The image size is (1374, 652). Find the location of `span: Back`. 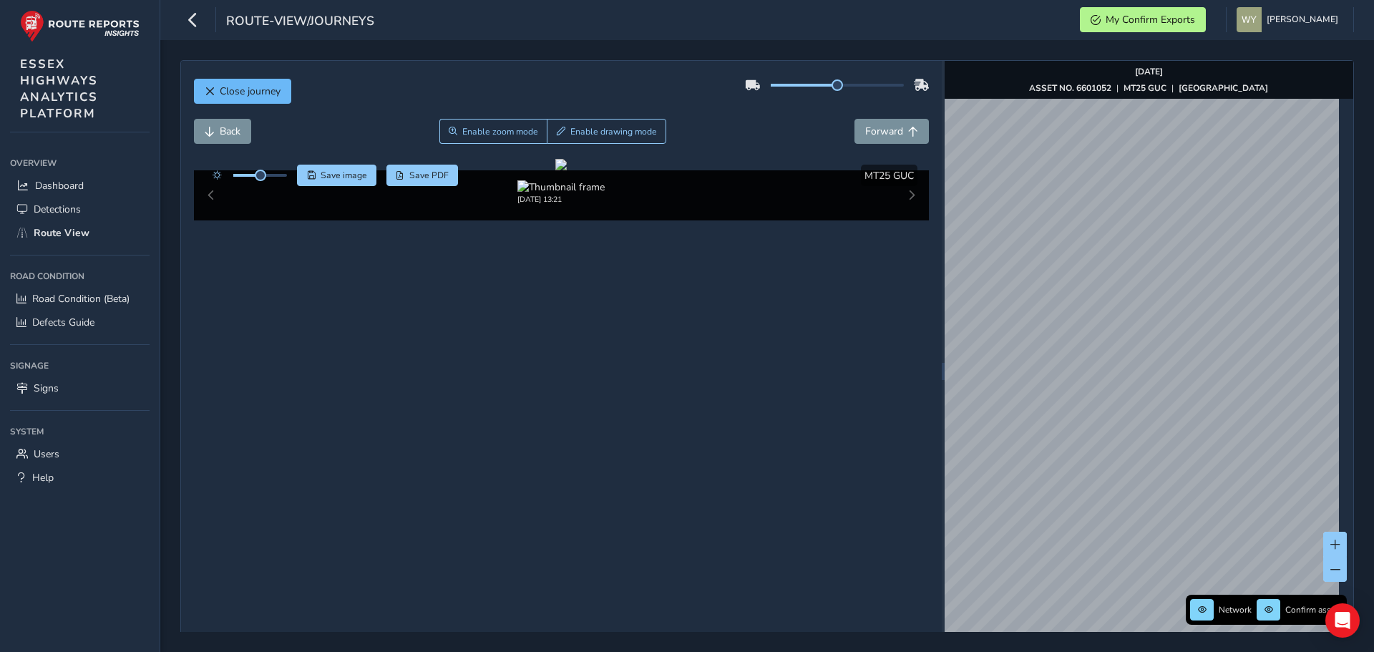

span: Back is located at coordinates (230, 131).